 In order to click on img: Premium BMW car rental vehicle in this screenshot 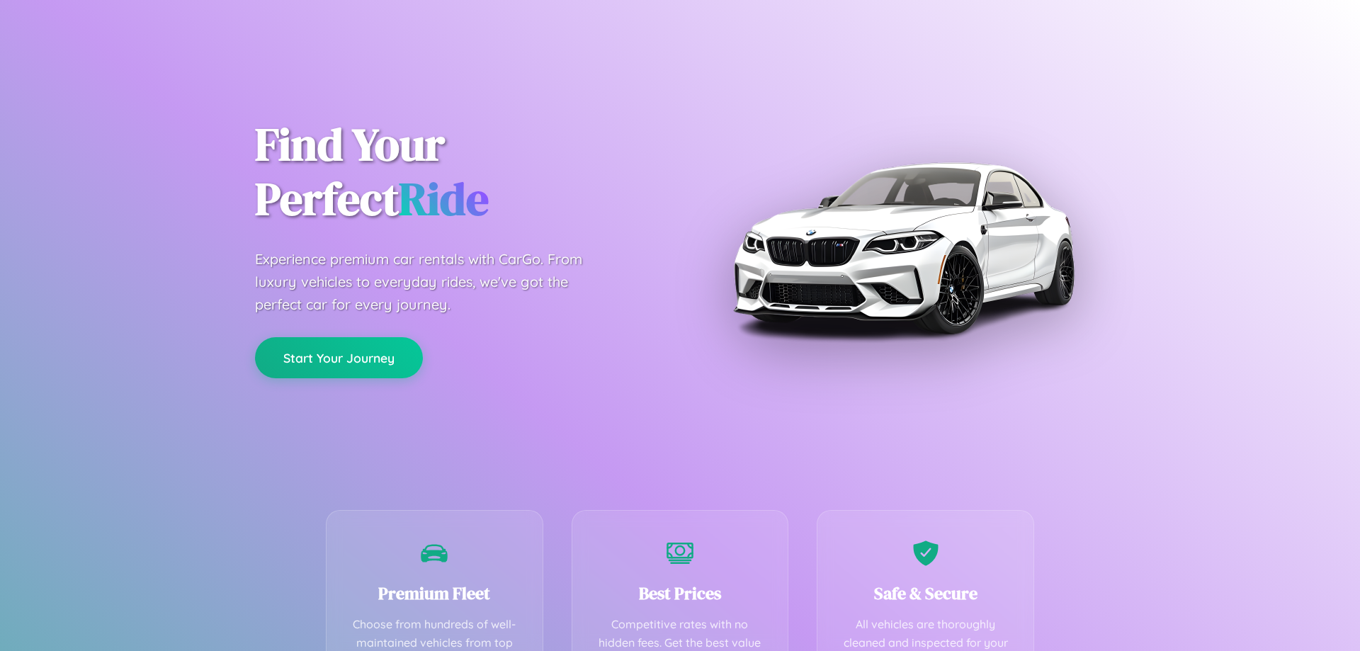, I will do `click(903, 248)`.